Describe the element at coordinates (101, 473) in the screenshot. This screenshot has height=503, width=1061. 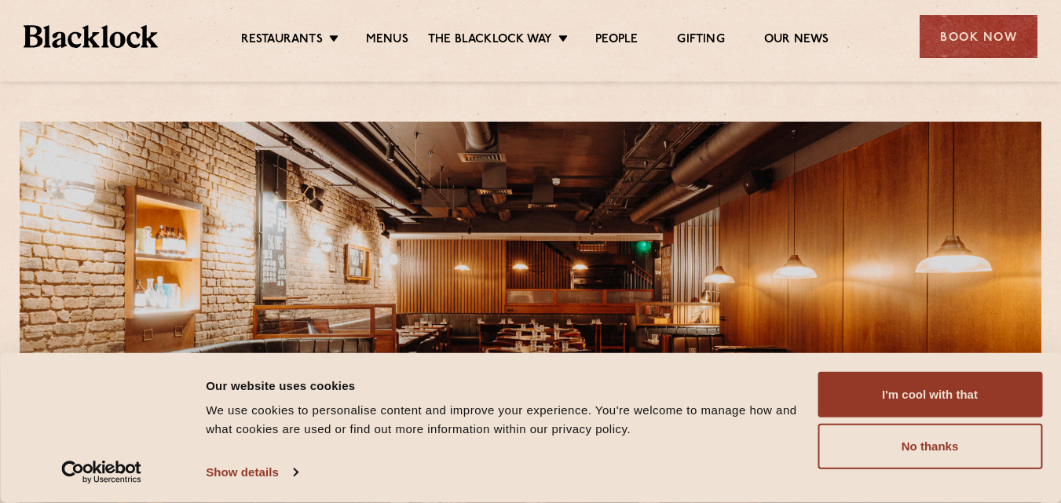
I see `a: Usercentrics Cookiebot - opens in a new window` at that location.